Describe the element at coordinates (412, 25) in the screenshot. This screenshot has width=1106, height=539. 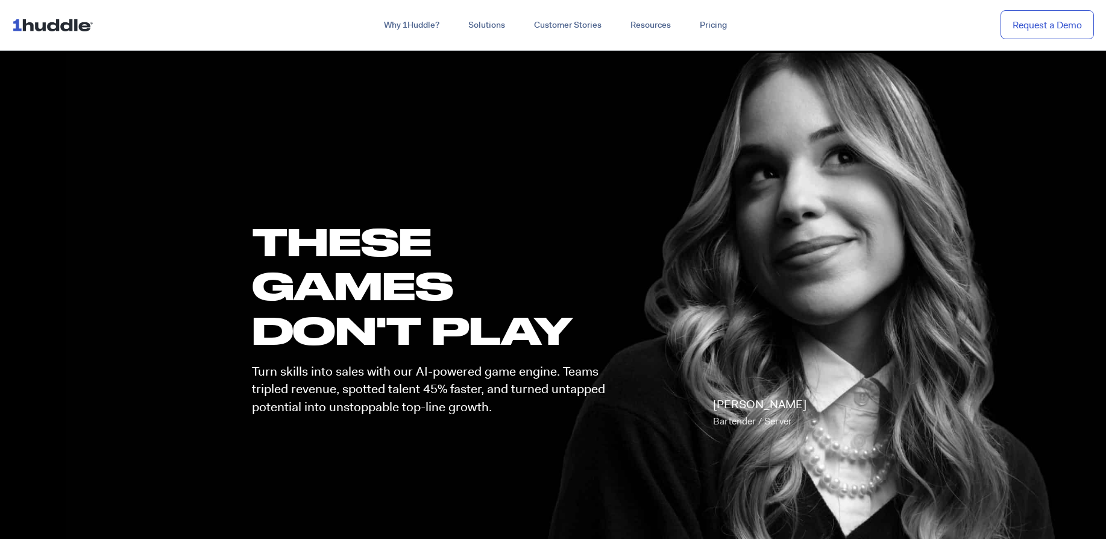
I see `a: Why 1Huddle?` at that location.